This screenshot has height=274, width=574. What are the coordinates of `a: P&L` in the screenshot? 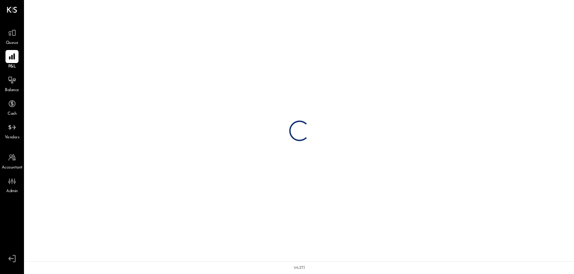 It's located at (12, 60).